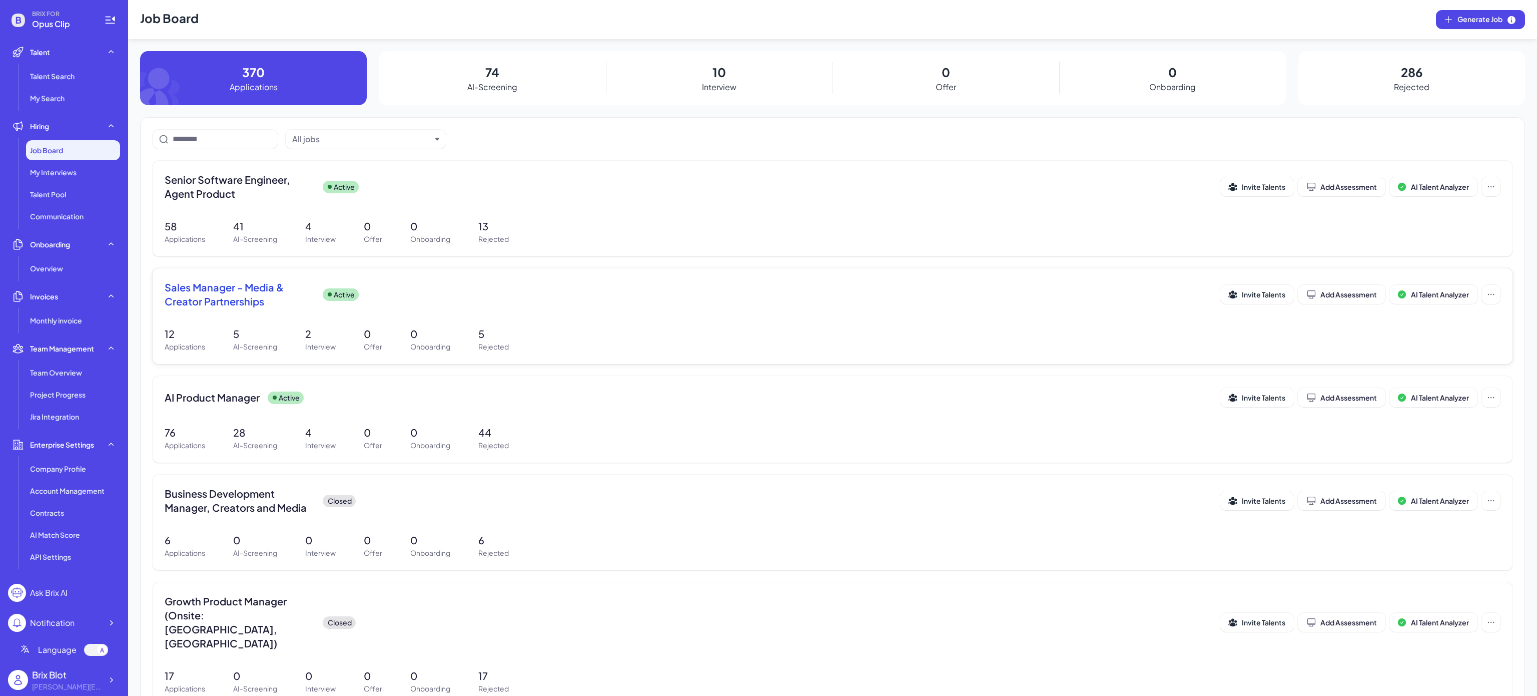  Describe the element at coordinates (47, 98) in the screenshot. I see `span: My Search` at that location.